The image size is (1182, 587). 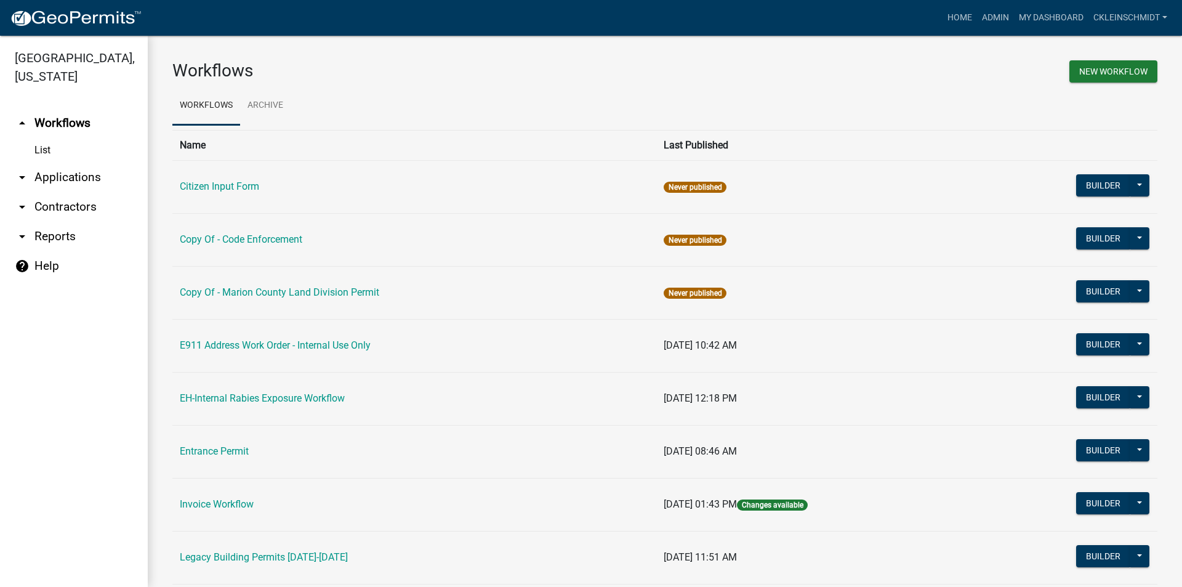 What do you see at coordinates (1051, 18) in the screenshot?
I see `a: My Dashboard` at bounding box center [1051, 18].